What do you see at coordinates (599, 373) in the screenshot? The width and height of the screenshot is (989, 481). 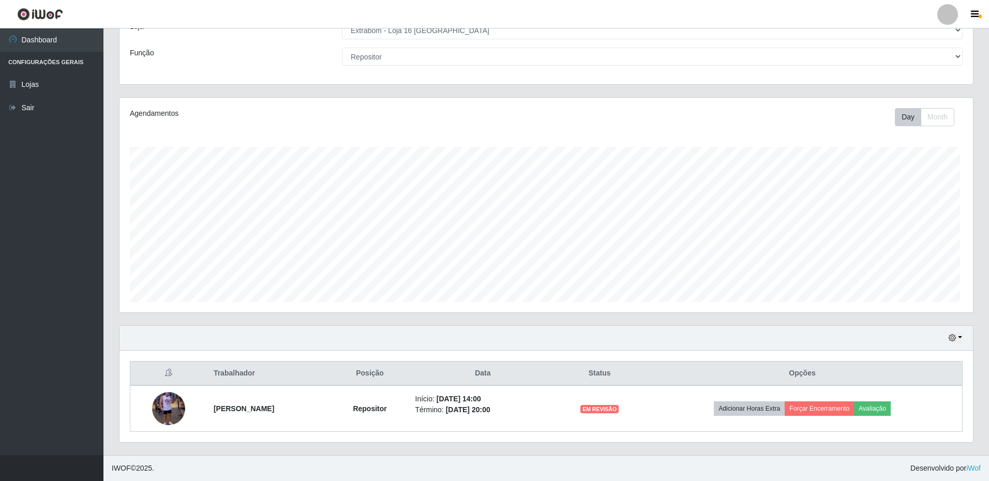 I see `th: Status` at bounding box center [599, 373].